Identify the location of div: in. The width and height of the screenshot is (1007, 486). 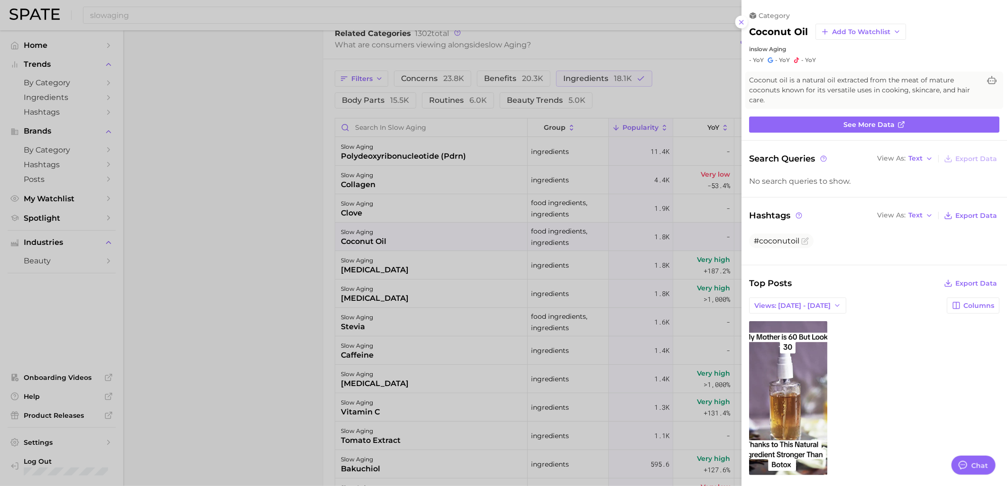
(874, 49).